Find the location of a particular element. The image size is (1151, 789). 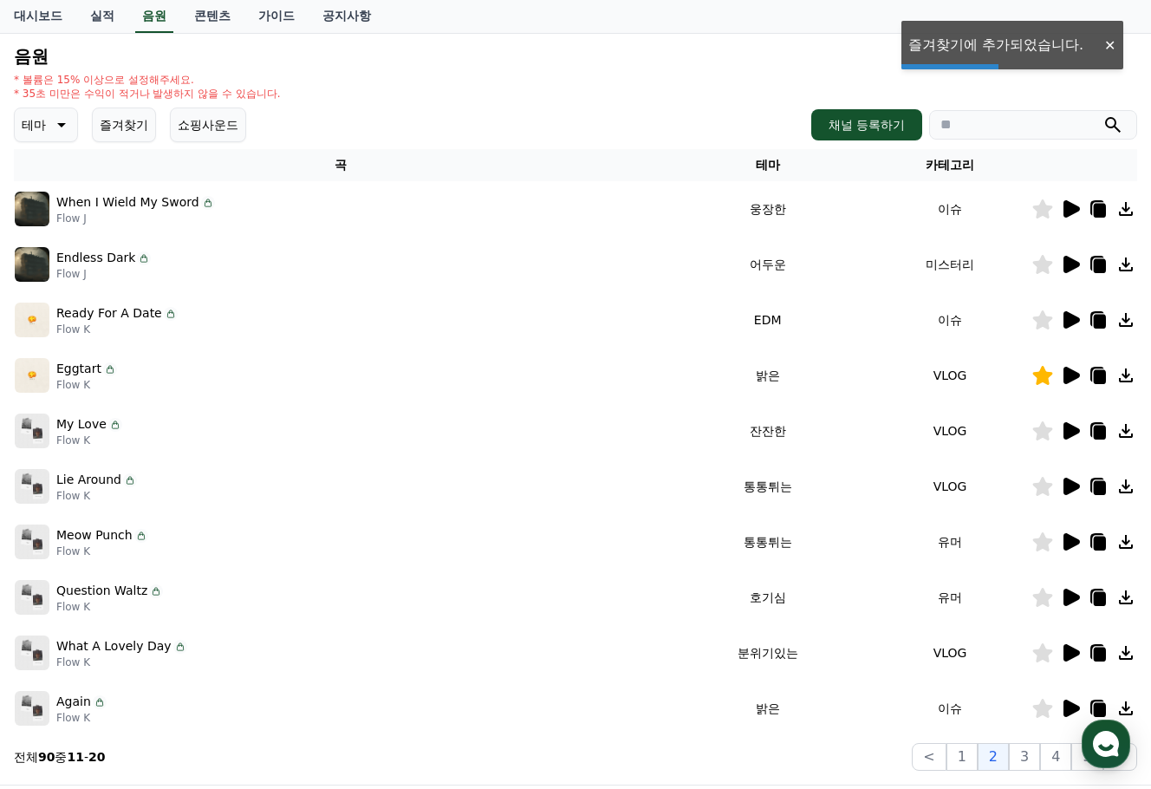

button: 2 is located at coordinates (993, 757).